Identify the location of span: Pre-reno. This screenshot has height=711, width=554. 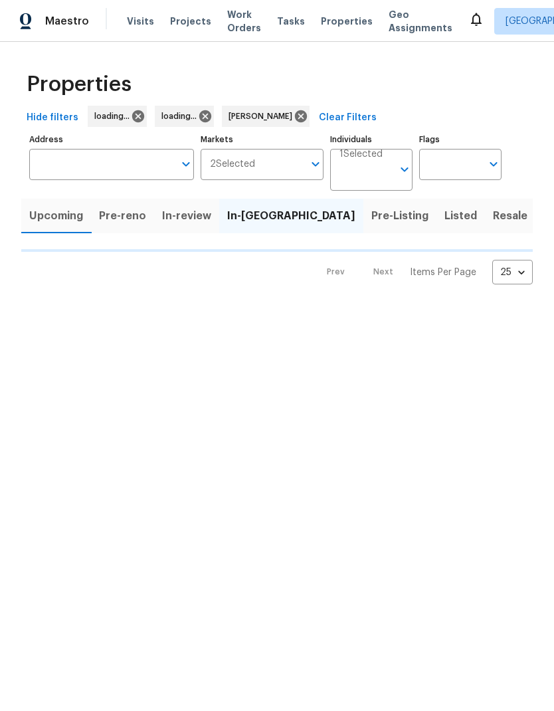
(122, 216).